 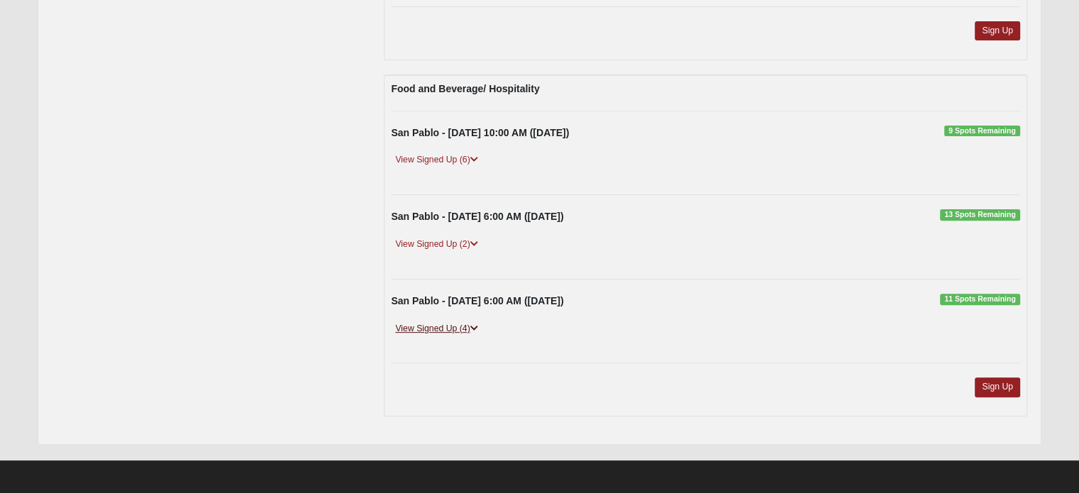 I want to click on span: 9 Spots Remaining, so click(x=982, y=131).